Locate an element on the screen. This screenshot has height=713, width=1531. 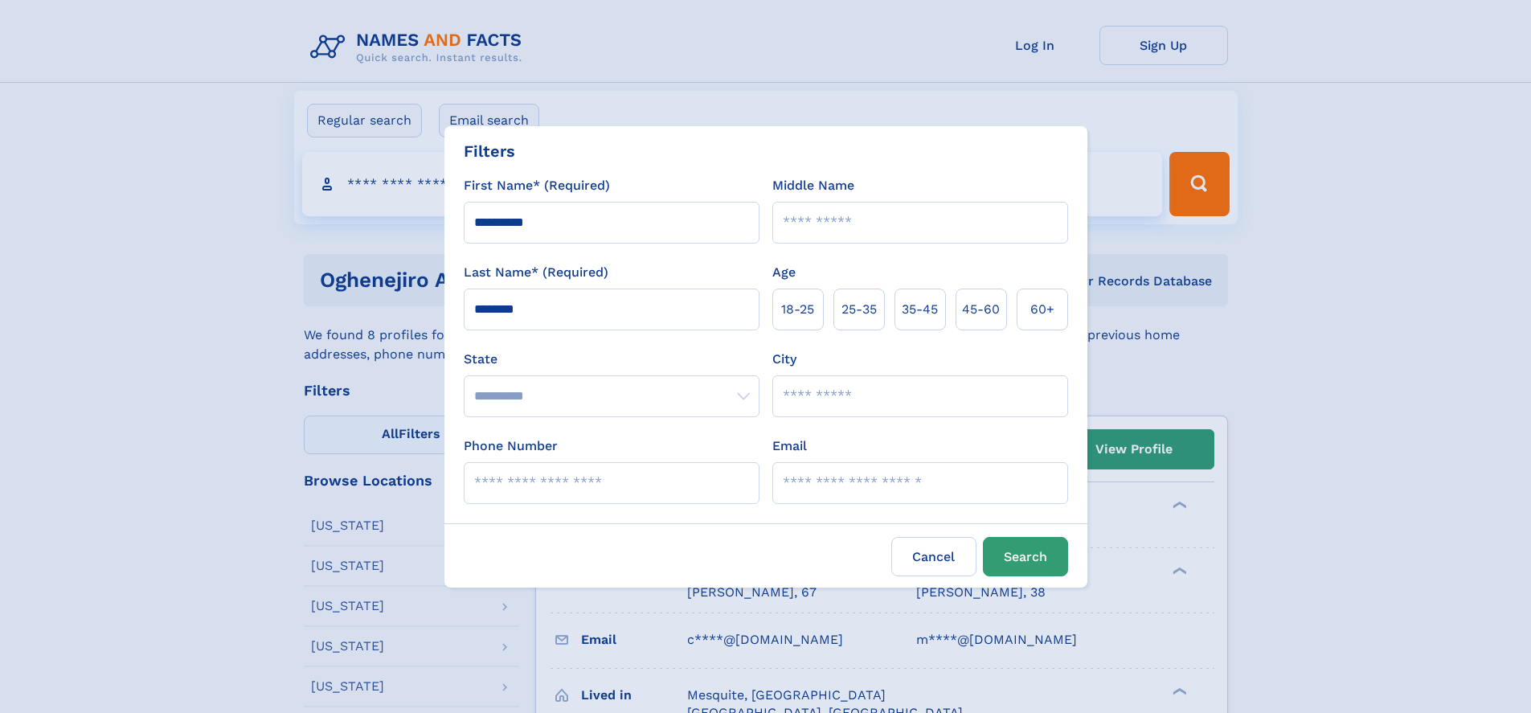
label: First Name* (Required) is located at coordinates (537, 186).